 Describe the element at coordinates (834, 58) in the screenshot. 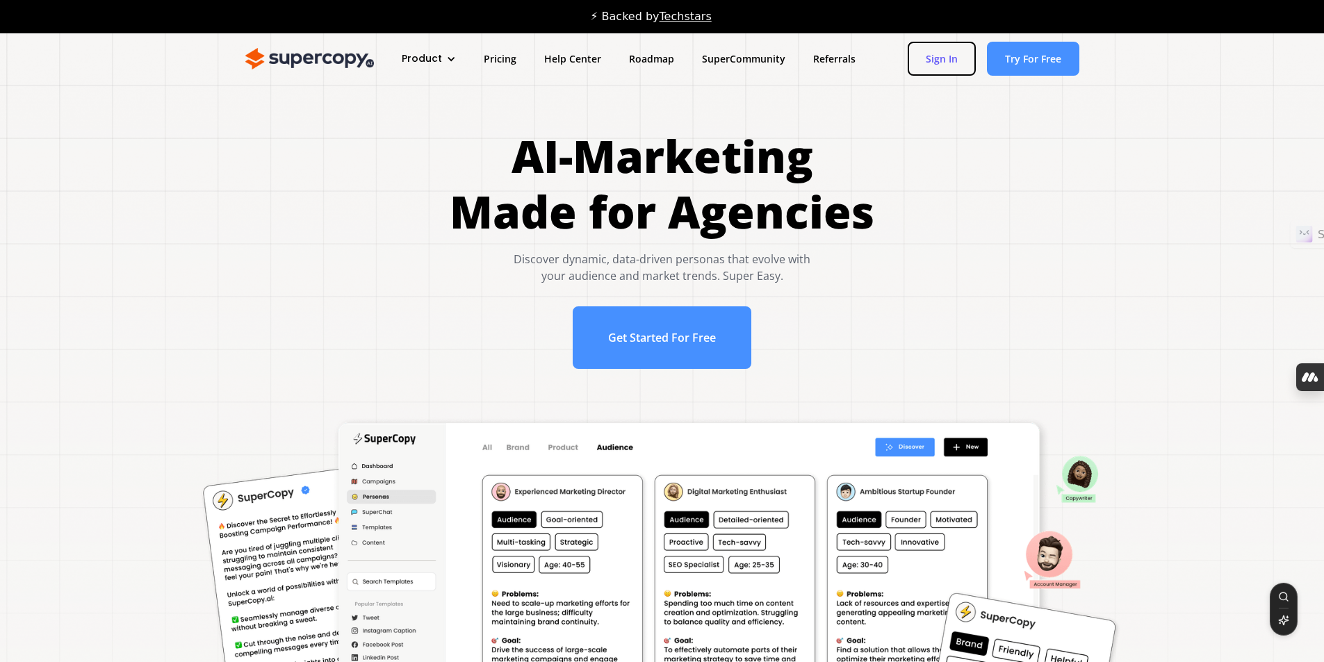

I see `a: Referrals` at that location.